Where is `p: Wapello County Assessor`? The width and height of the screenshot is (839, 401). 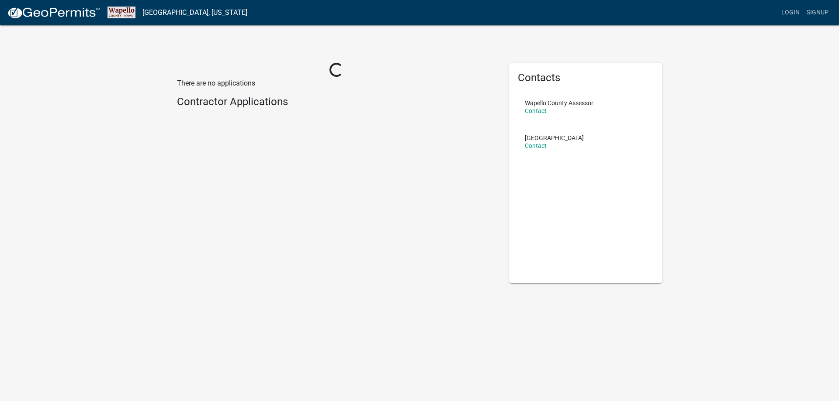
p: Wapello County Assessor is located at coordinates (559, 103).